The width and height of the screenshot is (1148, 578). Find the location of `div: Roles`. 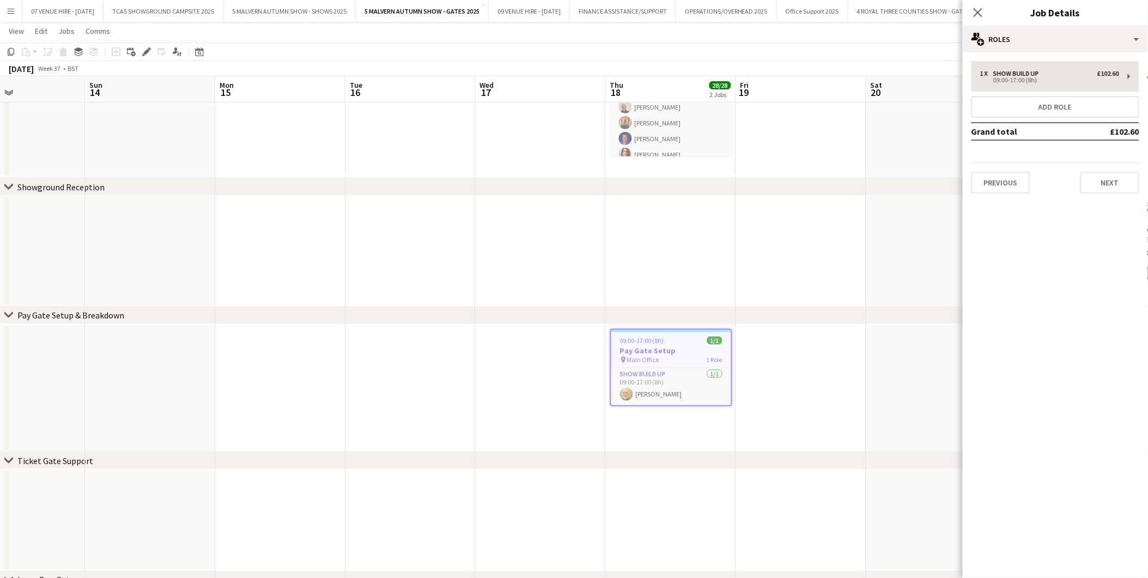

div: Roles is located at coordinates (1056, 39).